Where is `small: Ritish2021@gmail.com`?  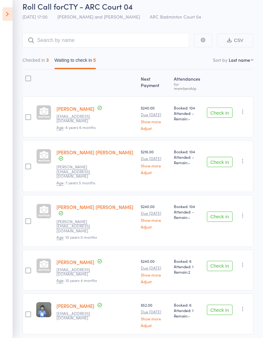 small: Ritish2021@gmail.com is located at coordinates (77, 272).